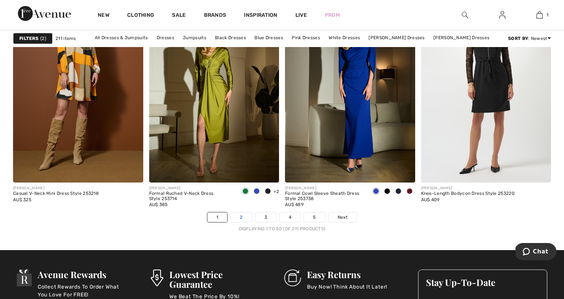 This screenshot has width=564, height=299. What do you see at coordinates (465, 15) in the screenshot?
I see `img: search the website` at bounding box center [465, 15].